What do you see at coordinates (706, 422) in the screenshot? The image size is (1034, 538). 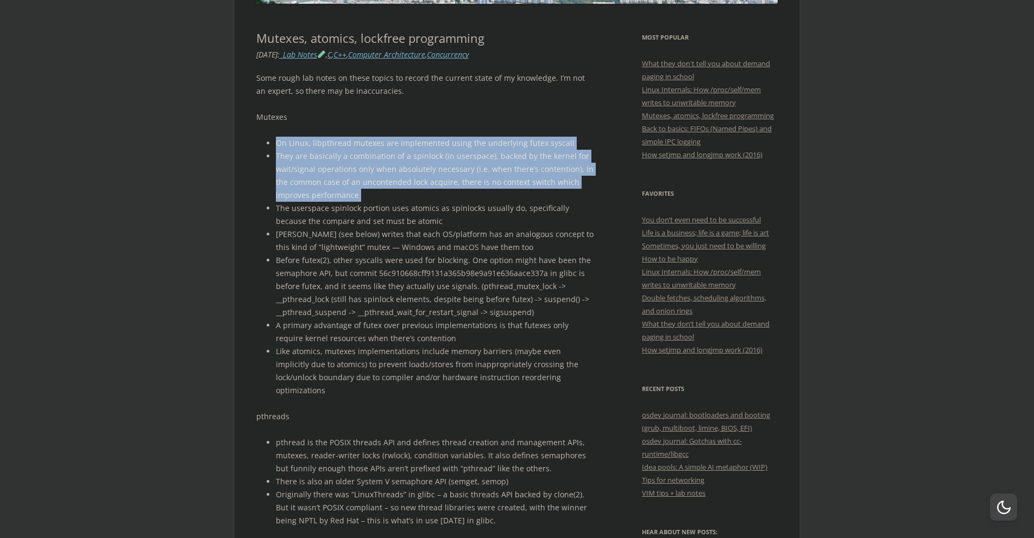 I see `a: osdev journal: bootloaders and booting (grub, multiboot, limine, BIOS, EFI)` at bounding box center [706, 422].